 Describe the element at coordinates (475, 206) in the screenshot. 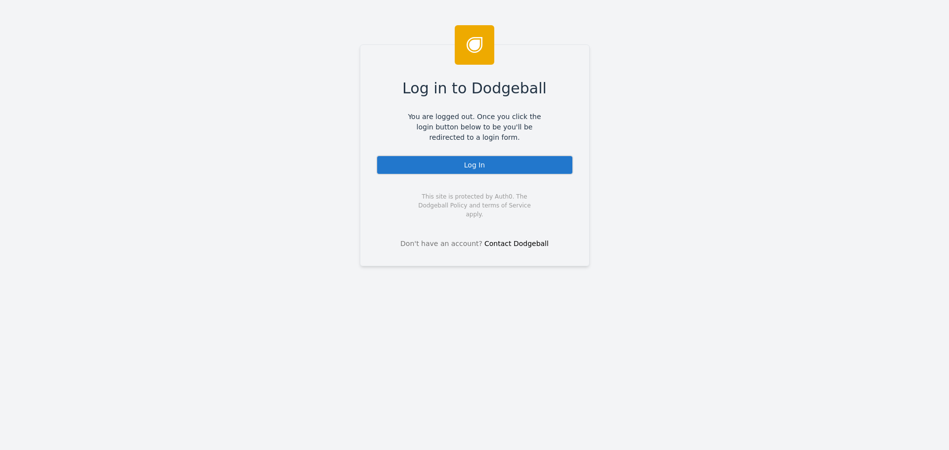

I see `span: This site is protected by Auth0. The Dodgeball Policy and terms of Service apply.` at that location.